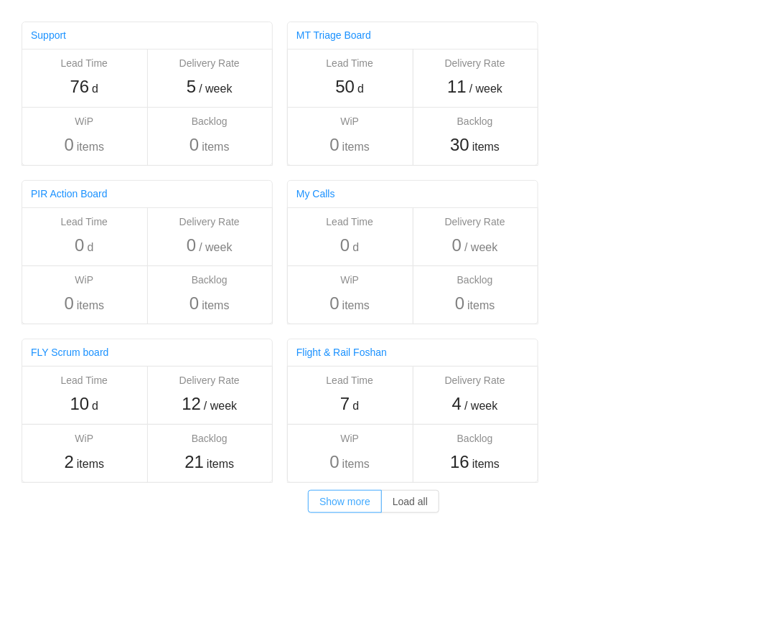 The height and width of the screenshot is (635, 763). What do you see at coordinates (194, 462) in the screenshot?
I see `span: 21` at bounding box center [194, 462].